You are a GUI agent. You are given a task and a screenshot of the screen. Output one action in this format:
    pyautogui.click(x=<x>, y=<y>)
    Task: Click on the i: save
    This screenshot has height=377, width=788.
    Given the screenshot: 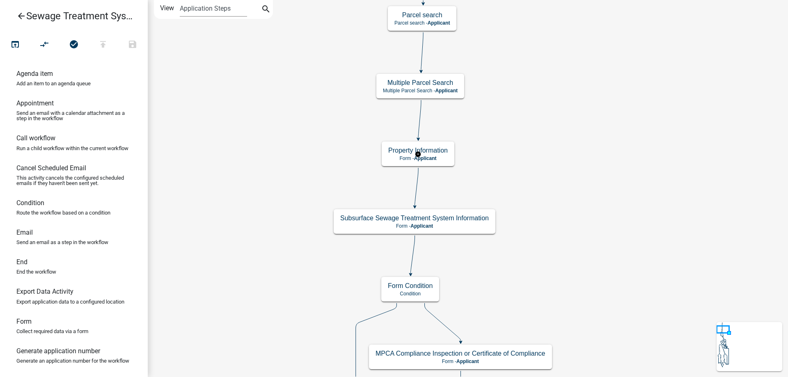 What is the action you would take?
    pyautogui.click(x=133, y=45)
    